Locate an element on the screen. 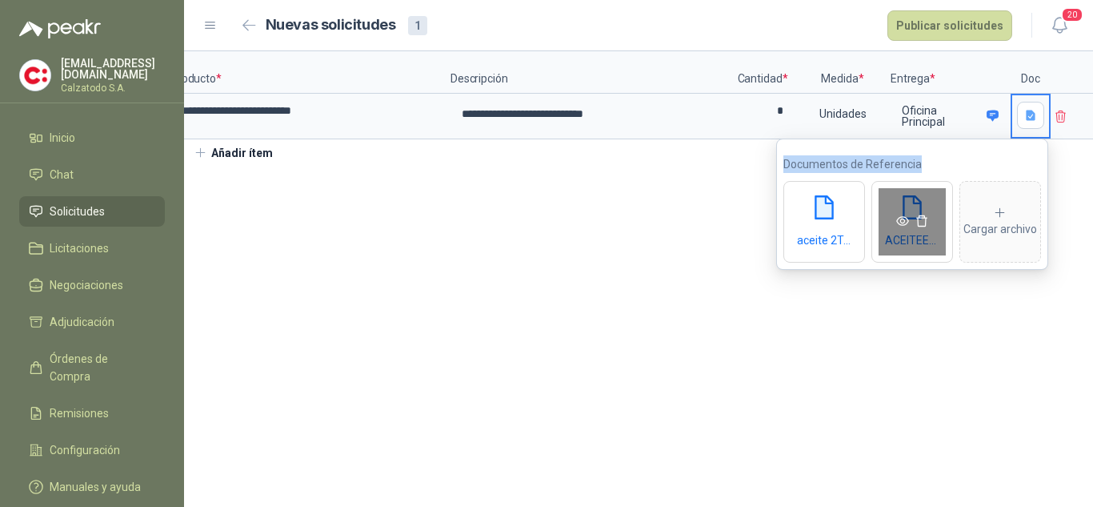 This screenshot has height=507, width=1093. a: Órdenes de Compra is located at coordinates (92, 367).